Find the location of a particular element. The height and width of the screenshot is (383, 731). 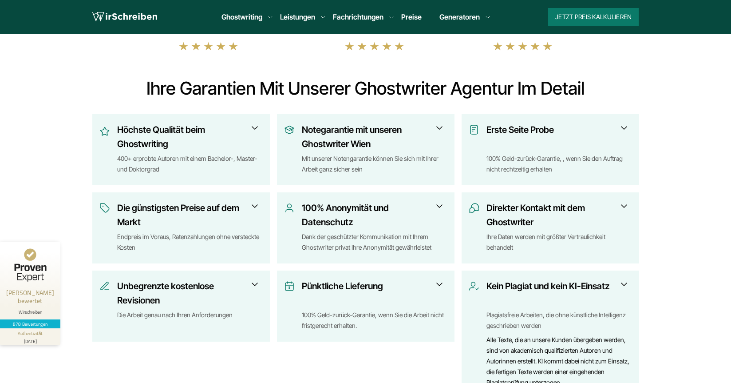

div: 100% Geld-zurück-Garantie, wenn Sie die Arbeit nicht fristgerecht erhalten. is located at coordinates (375, 320).